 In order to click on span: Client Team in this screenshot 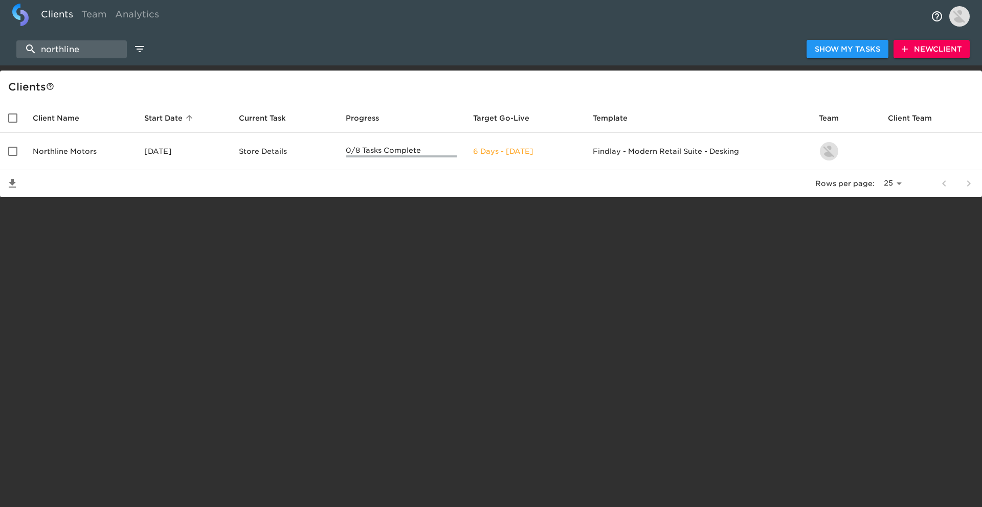, I will do `click(916, 118)`.